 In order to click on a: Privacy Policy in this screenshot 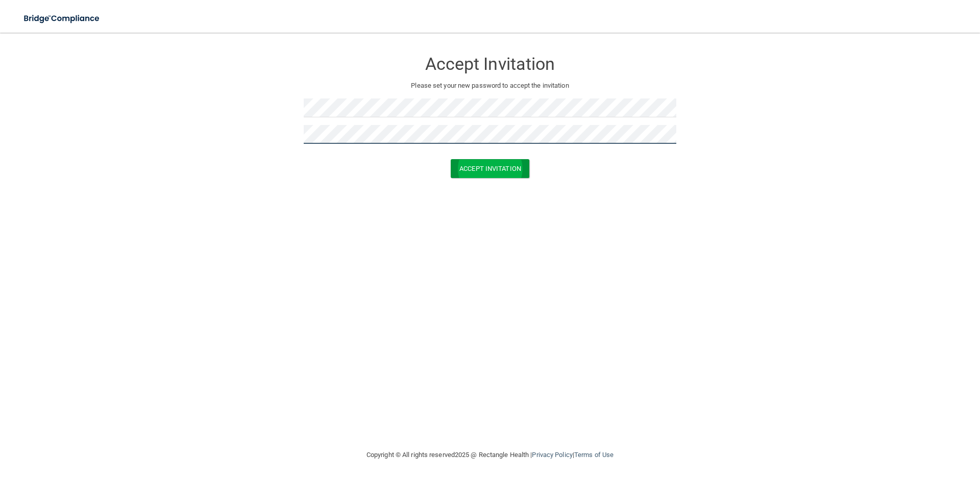, I will do `click(552, 455)`.